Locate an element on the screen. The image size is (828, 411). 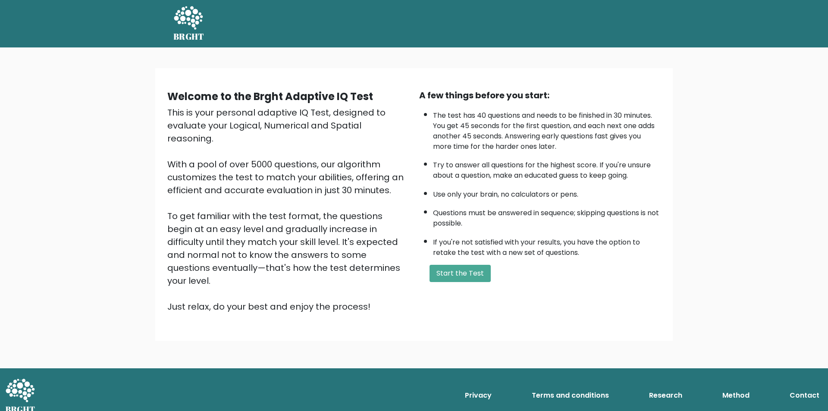
a: Contact is located at coordinates (804, 395).